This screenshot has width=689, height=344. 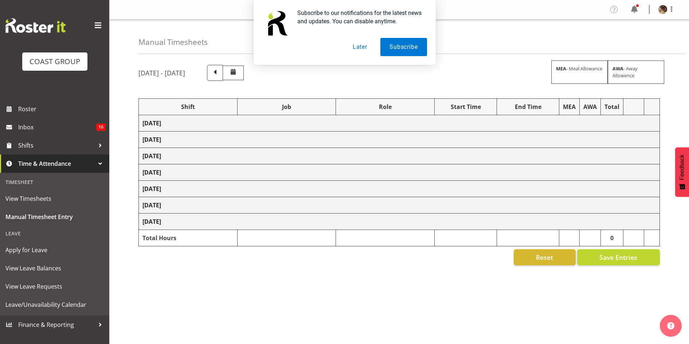 What do you see at coordinates (55, 305) in the screenshot?
I see `span: Leave/Unavailability Calendar` at bounding box center [55, 305].